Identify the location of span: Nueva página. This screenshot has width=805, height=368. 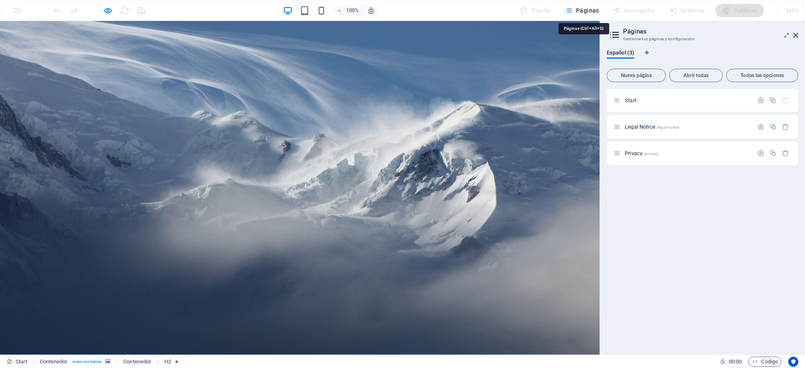
(636, 75).